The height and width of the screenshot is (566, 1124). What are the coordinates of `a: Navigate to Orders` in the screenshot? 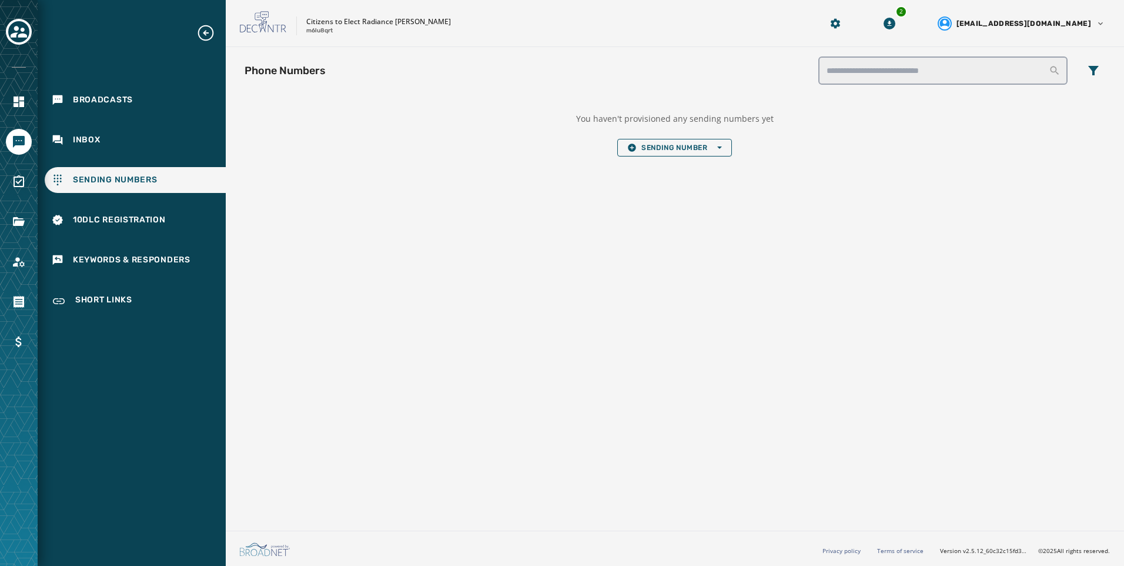 It's located at (19, 302).